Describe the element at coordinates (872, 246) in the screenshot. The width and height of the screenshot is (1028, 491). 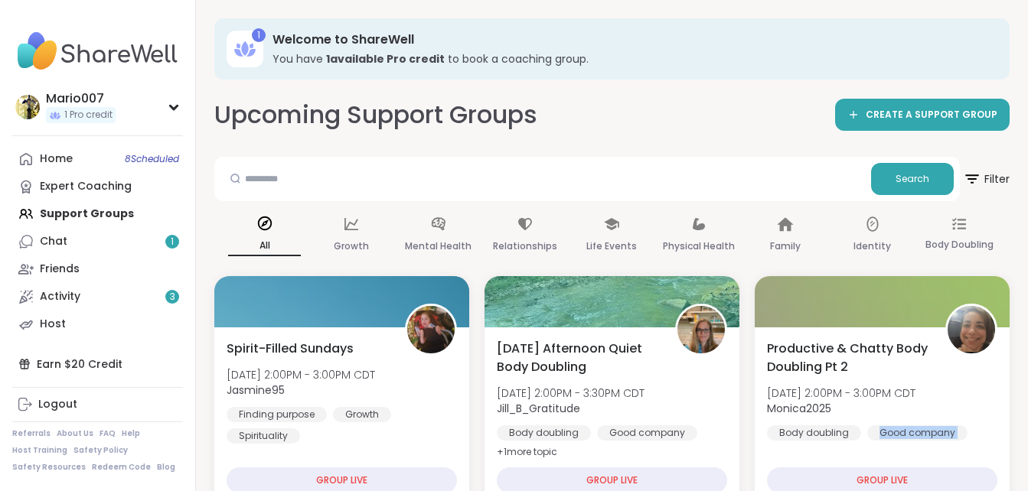
I see `p: Identity` at that location.